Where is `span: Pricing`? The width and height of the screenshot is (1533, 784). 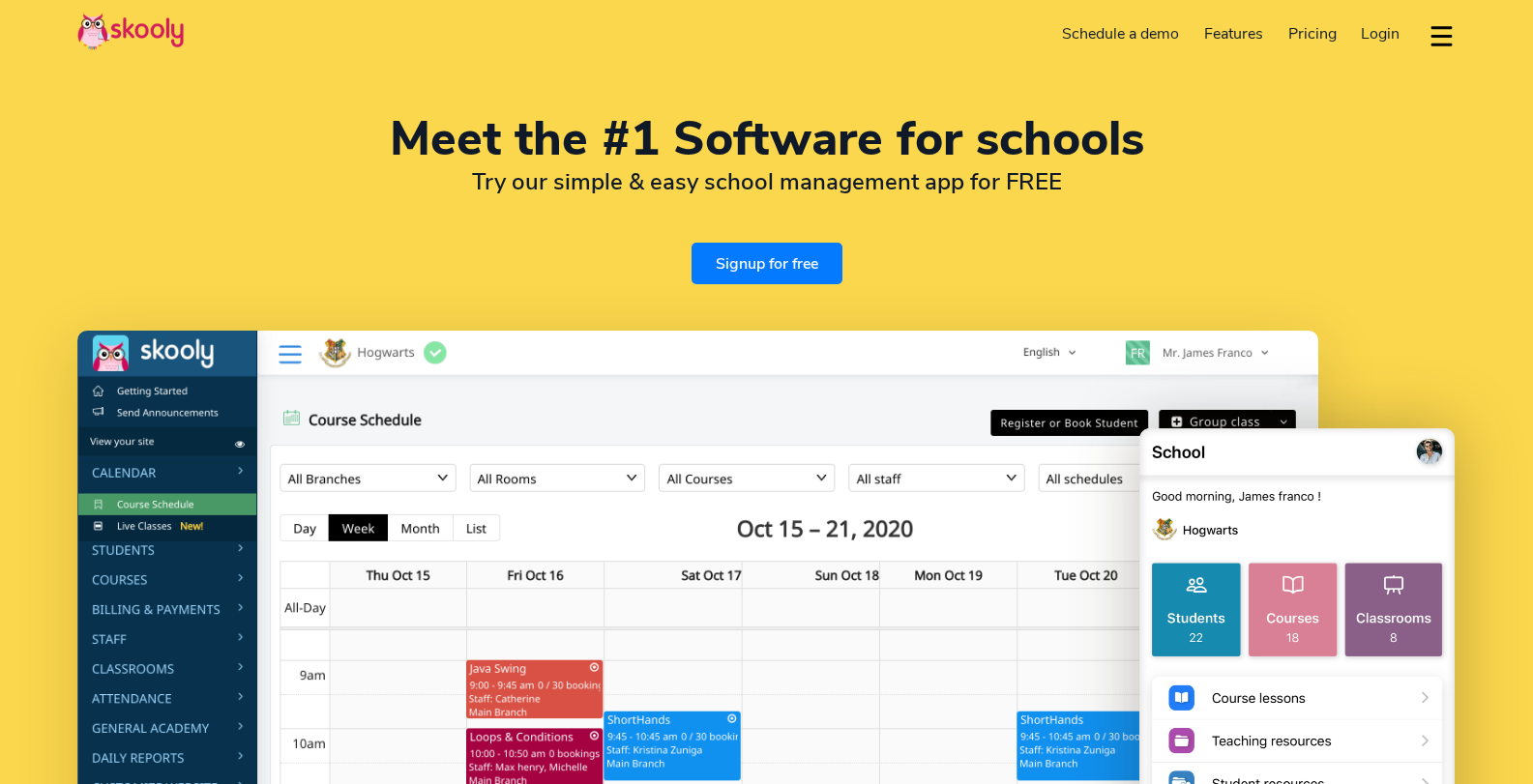 span: Pricing is located at coordinates (1312, 34).